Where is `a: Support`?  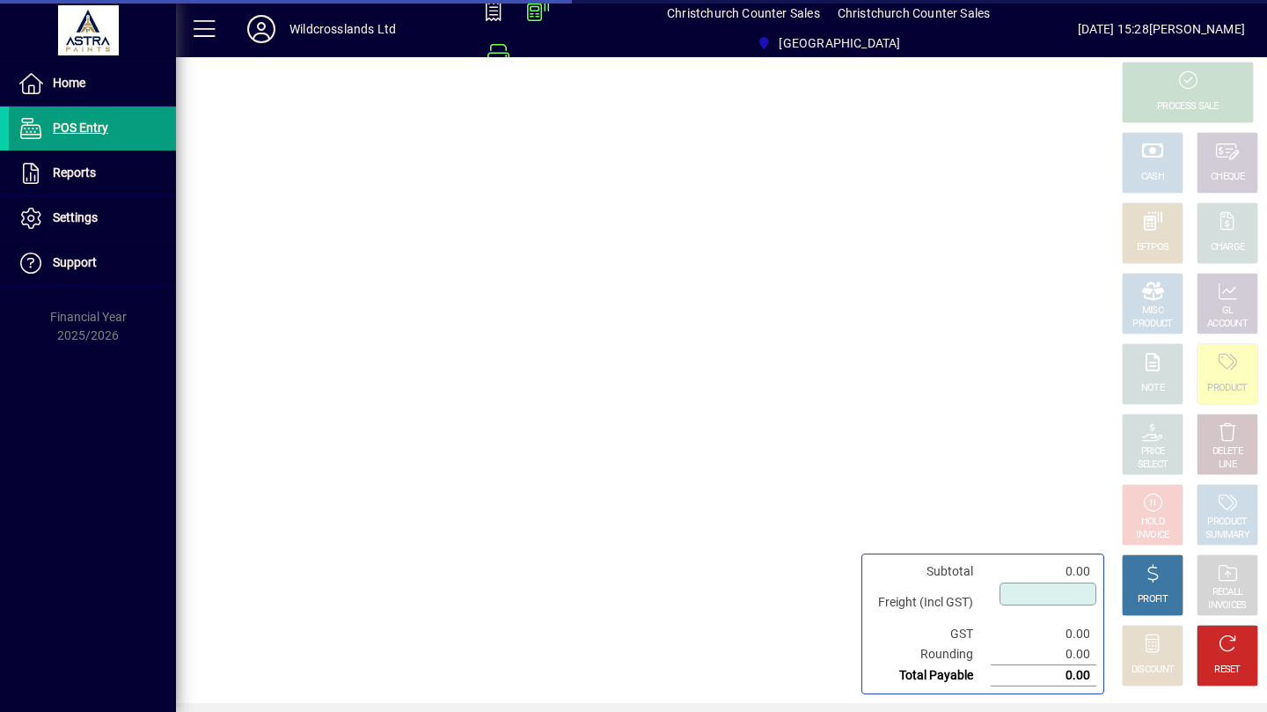
a: Support is located at coordinates (92, 263).